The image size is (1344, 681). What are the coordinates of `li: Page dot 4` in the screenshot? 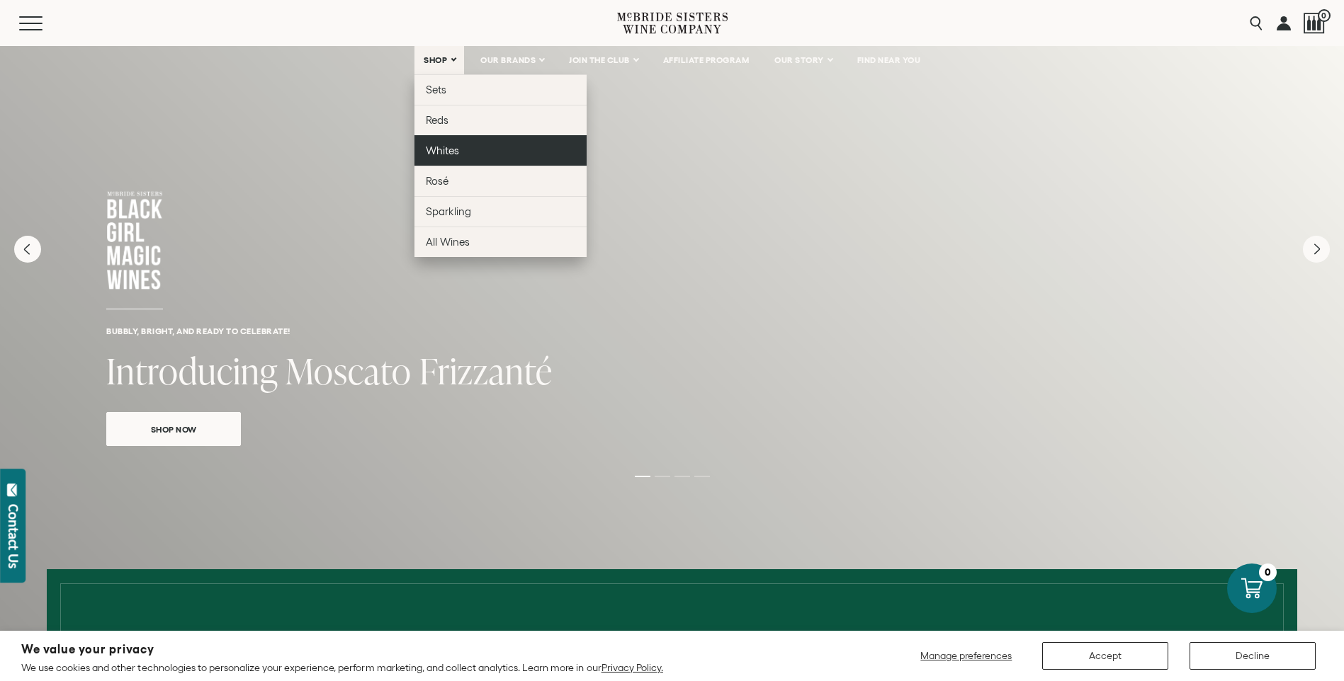 It's located at (702, 477).